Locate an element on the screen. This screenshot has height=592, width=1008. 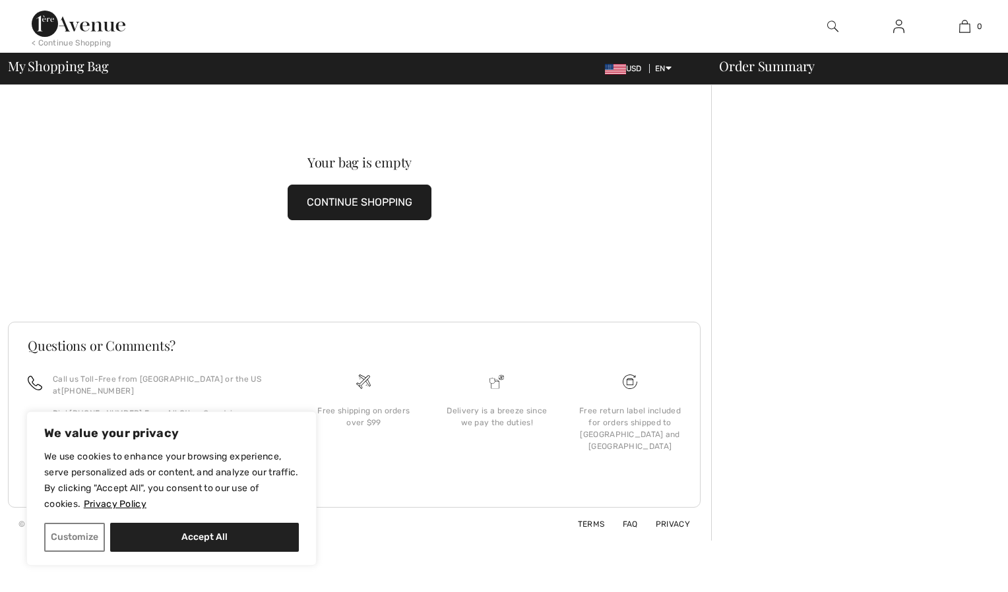
div: We value your privacy is located at coordinates (171, 489).